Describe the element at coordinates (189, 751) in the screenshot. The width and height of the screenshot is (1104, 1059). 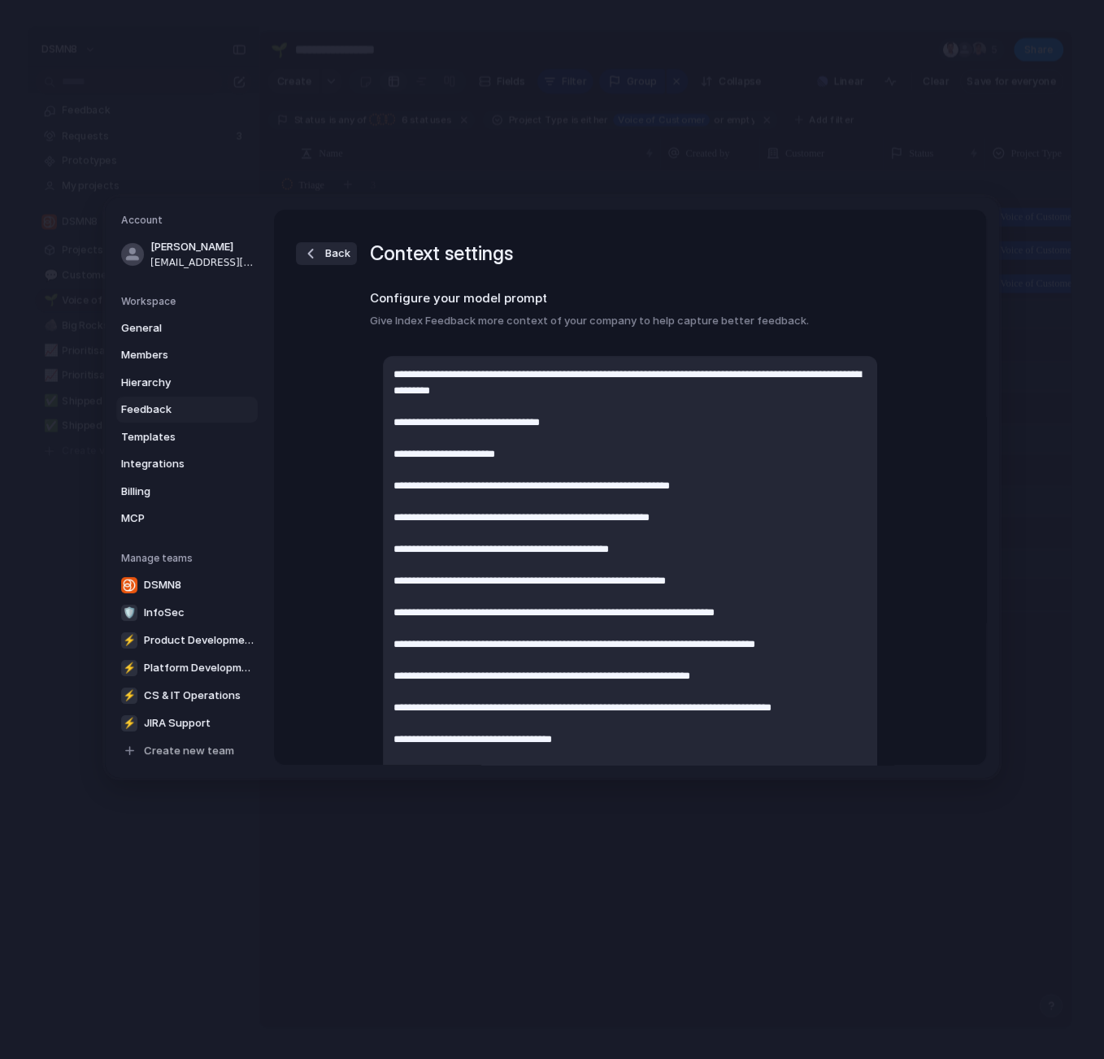
I see `span: Create new team` at that location.